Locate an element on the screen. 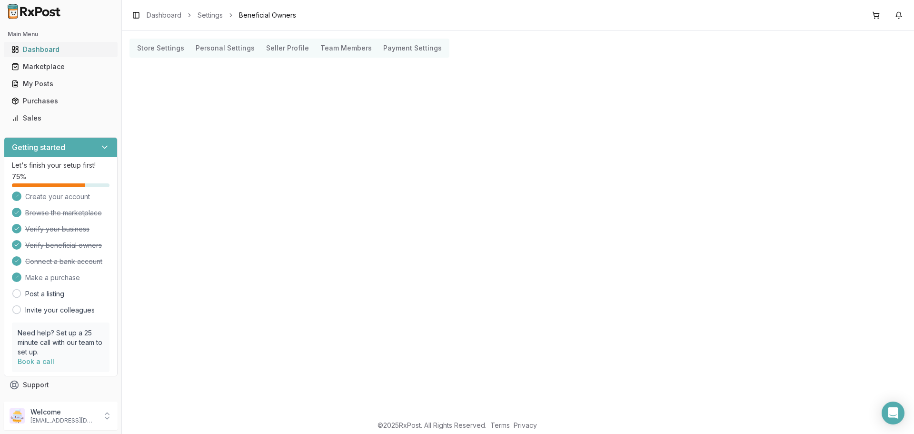  button: Personal Settings is located at coordinates (225, 48).